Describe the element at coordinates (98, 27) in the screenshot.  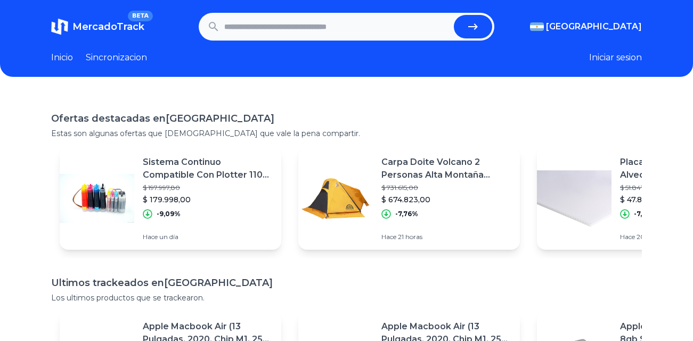
I see `a: MercadoTrackBETA` at that location.